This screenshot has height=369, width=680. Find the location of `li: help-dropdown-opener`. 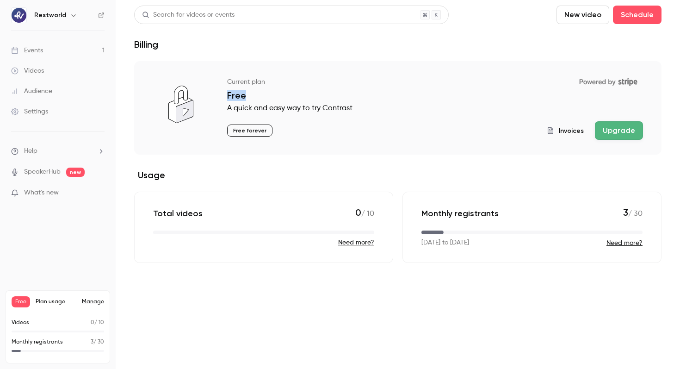

li: help-dropdown-opener is located at coordinates (58, 151).